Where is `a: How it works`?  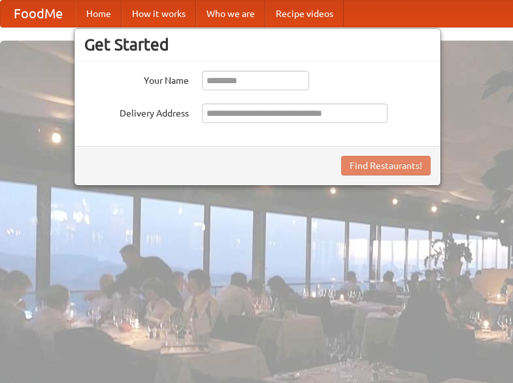 a: How it works is located at coordinates (159, 14).